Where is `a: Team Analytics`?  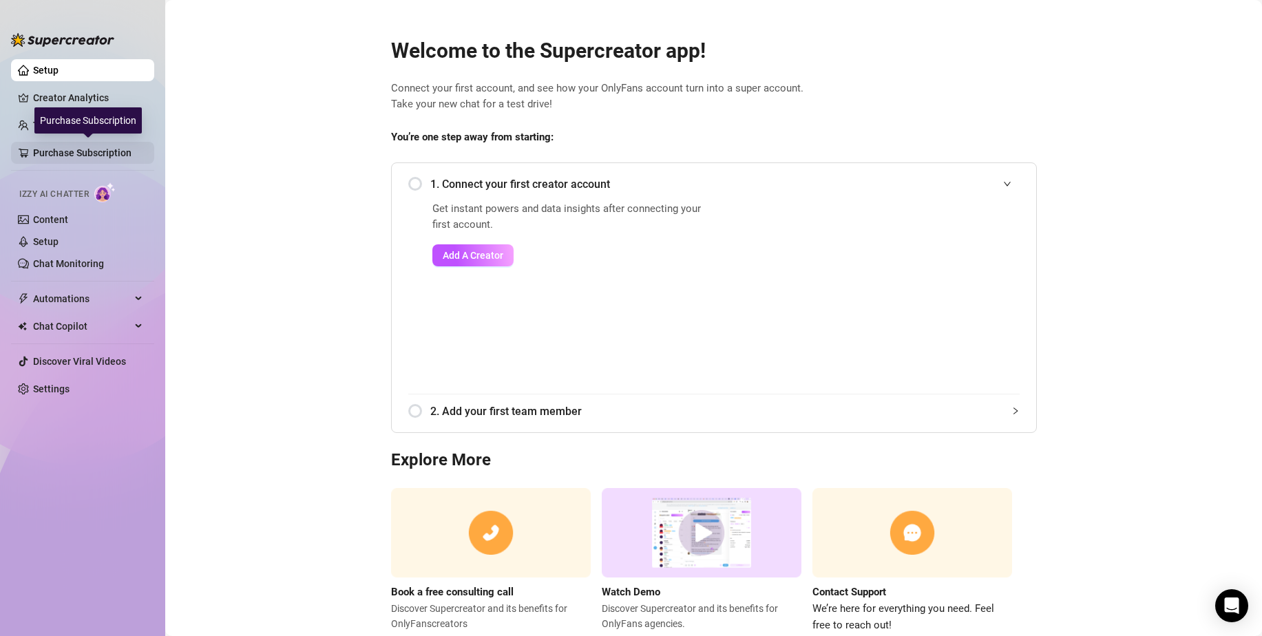
a: Team Analytics is located at coordinates (67, 125).